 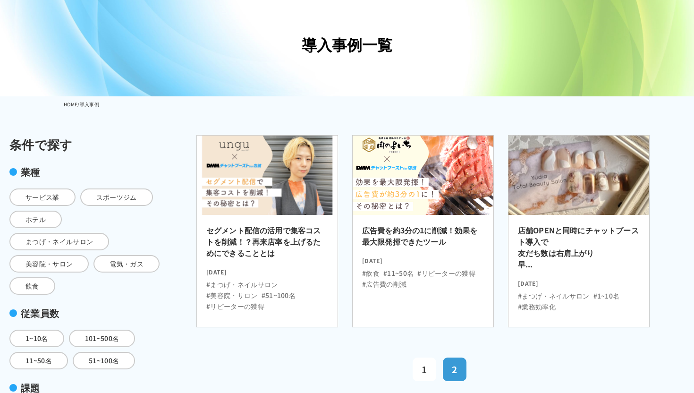 I want to click on span: 51~100名, so click(x=104, y=360).